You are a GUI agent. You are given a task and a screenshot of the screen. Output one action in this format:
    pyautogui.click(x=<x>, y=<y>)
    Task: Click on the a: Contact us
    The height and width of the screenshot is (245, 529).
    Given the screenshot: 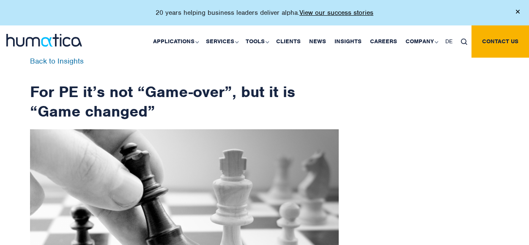 What is the action you would take?
    pyautogui.click(x=501, y=41)
    